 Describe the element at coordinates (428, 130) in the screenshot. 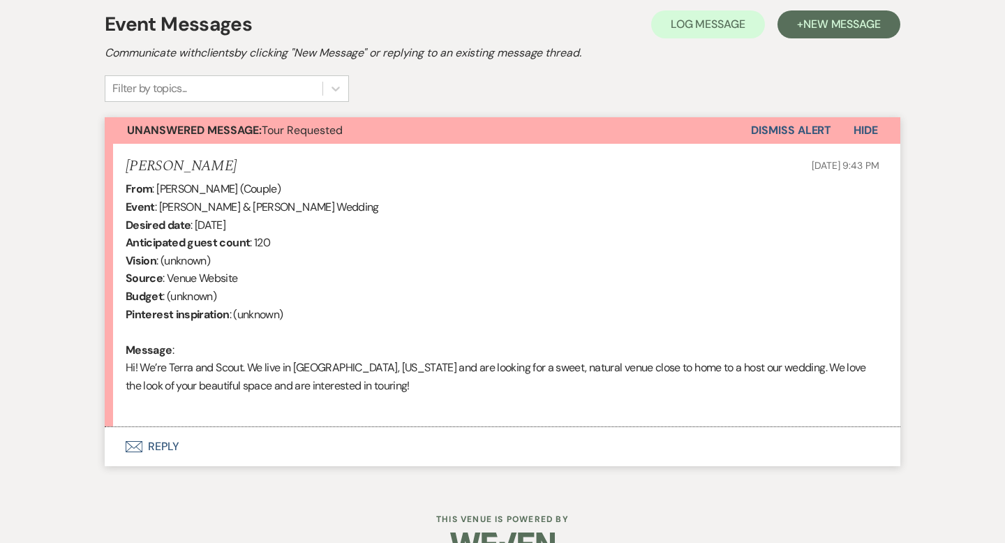

I see `button: Unanswered Message:Tour Requested` at that location.